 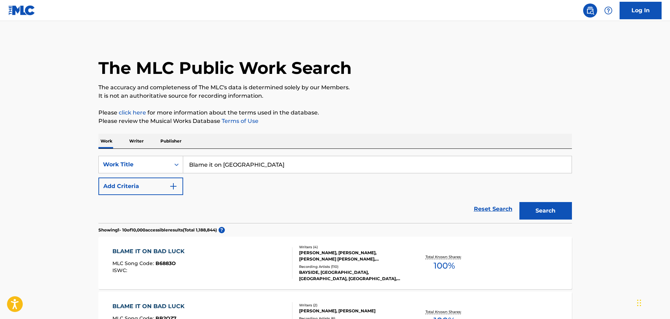 What do you see at coordinates (132, 112) in the screenshot?
I see `a: click here` at bounding box center [132, 112].